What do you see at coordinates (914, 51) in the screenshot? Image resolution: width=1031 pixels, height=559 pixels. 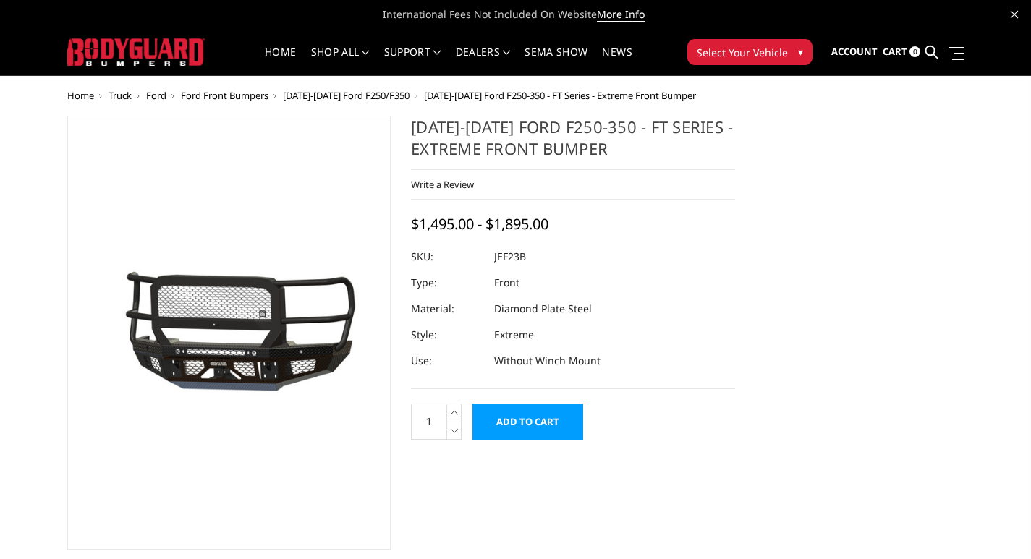 I see `span: 0` at bounding box center [914, 51].